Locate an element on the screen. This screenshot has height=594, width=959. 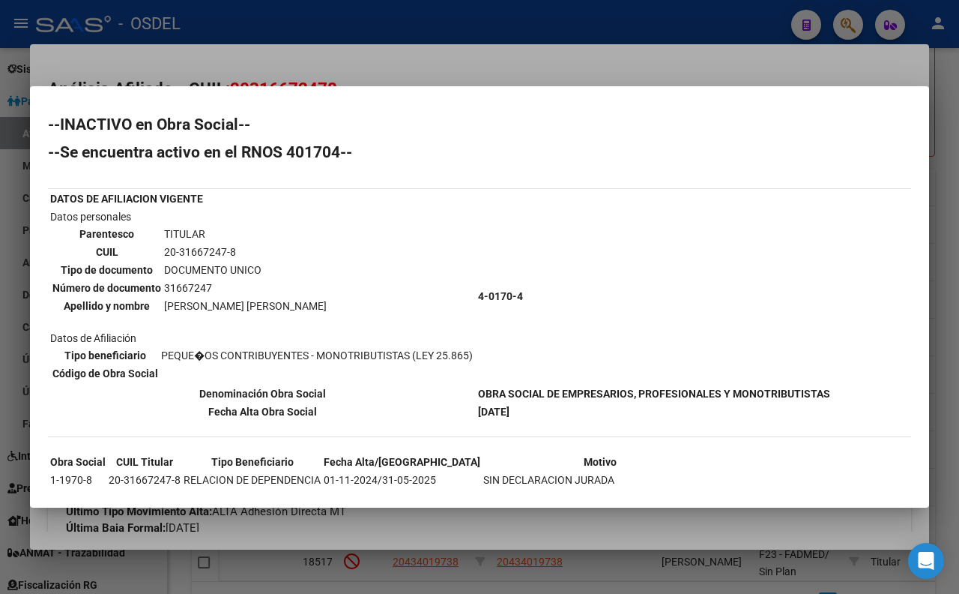
th: Apellido y nombre is located at coordinates (106, 306).